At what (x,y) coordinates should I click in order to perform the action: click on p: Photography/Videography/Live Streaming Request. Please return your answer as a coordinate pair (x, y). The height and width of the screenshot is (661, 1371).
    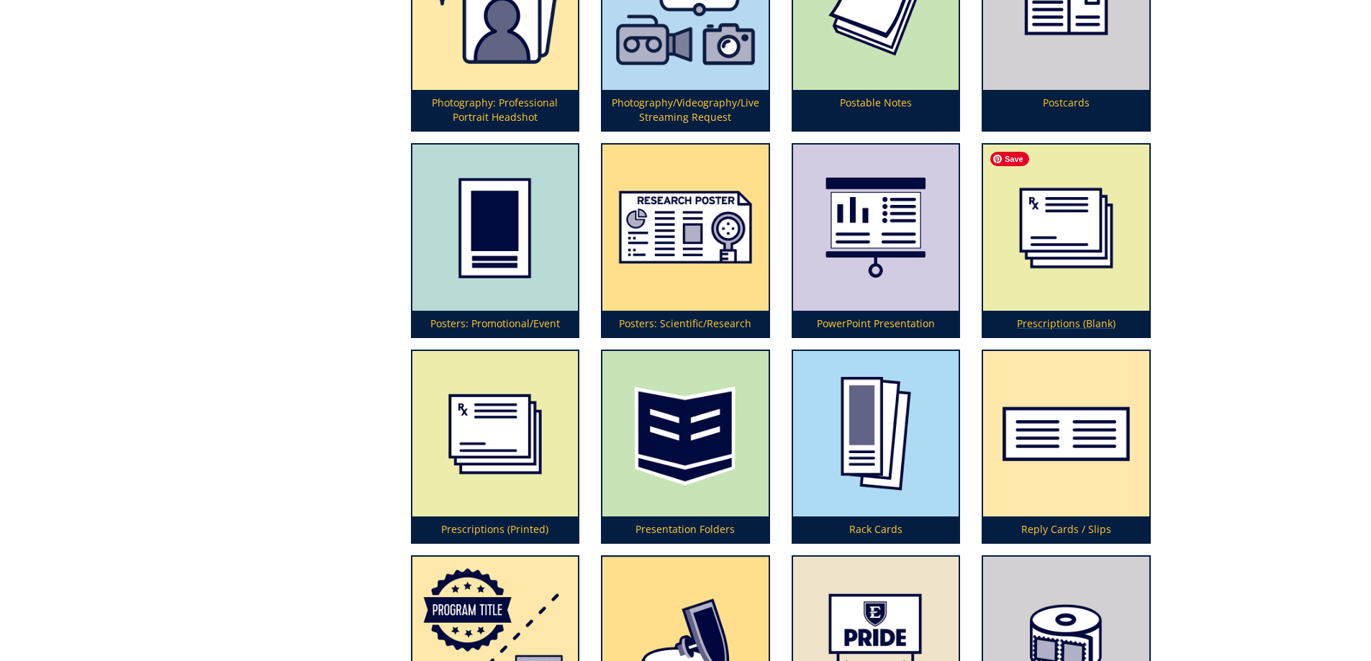
    Looking at the image, I should click on (685, 110).